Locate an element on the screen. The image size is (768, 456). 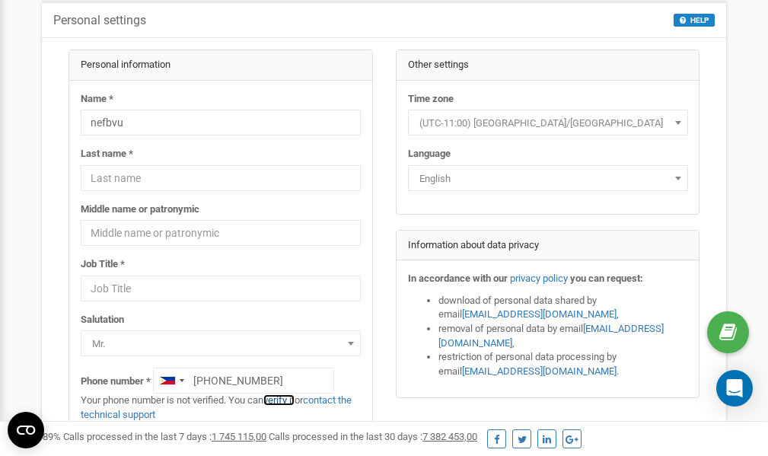
li: restriction of personal data processing by email . is located at coordinates (563, 364).